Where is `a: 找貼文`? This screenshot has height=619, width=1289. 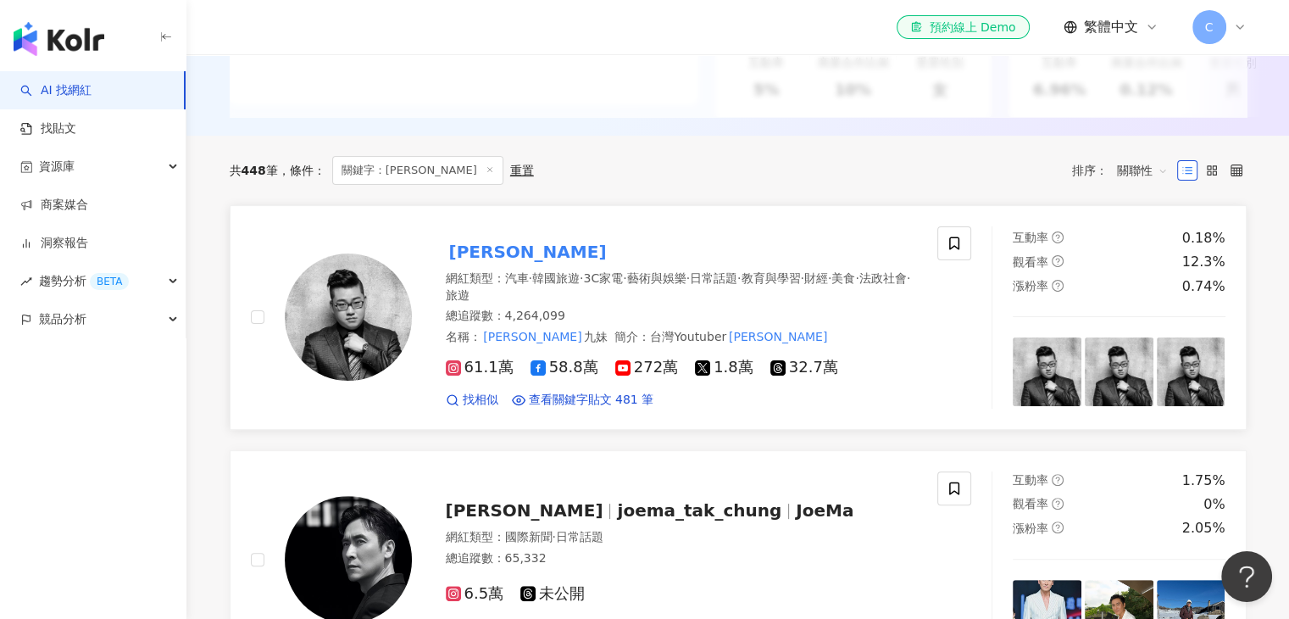
a: 找貼文 is located at coordinates (48, 129).